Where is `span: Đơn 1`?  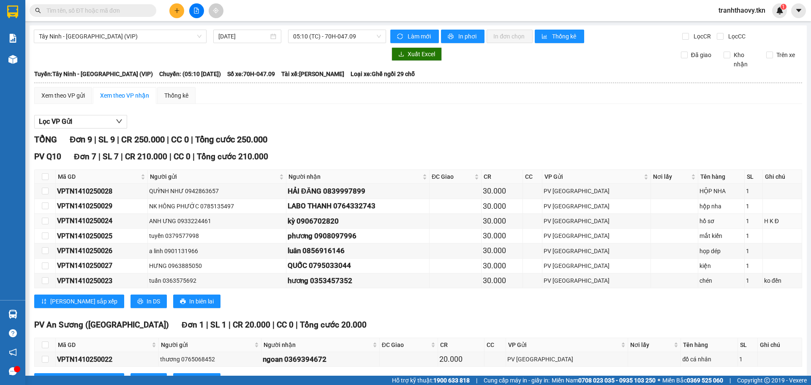 span: Đơn 1 is located at coordinates (193, 324).